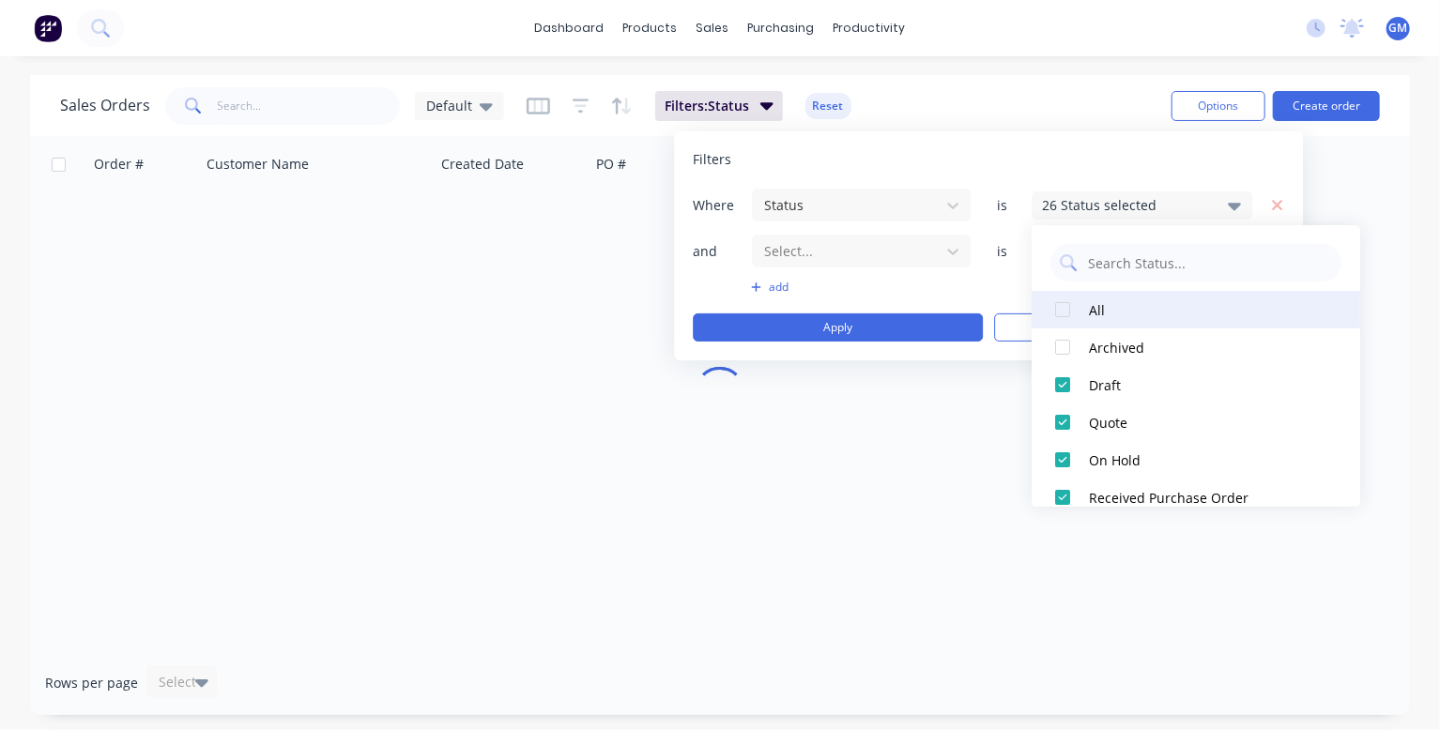 This screenshot has height=730, width=1440. What do you see at coordinates (1196, 385) in the screenshot?
I see `button: Draft` at bounding box center [1196, 385].